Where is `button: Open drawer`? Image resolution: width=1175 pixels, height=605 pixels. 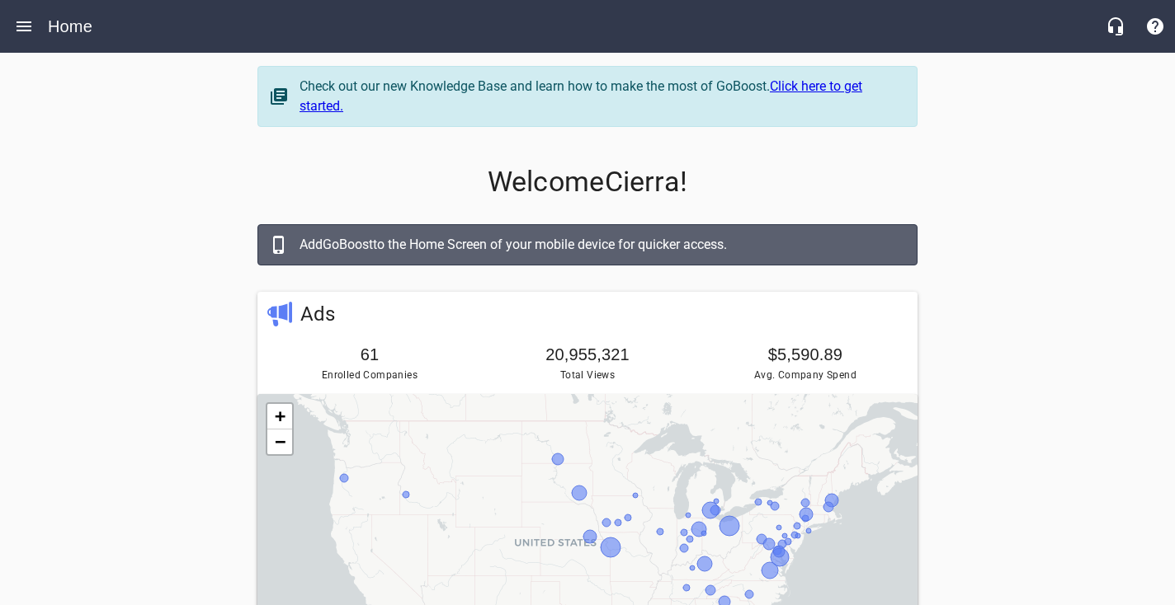
button: Open drawer is located at coordinates (24, 26).